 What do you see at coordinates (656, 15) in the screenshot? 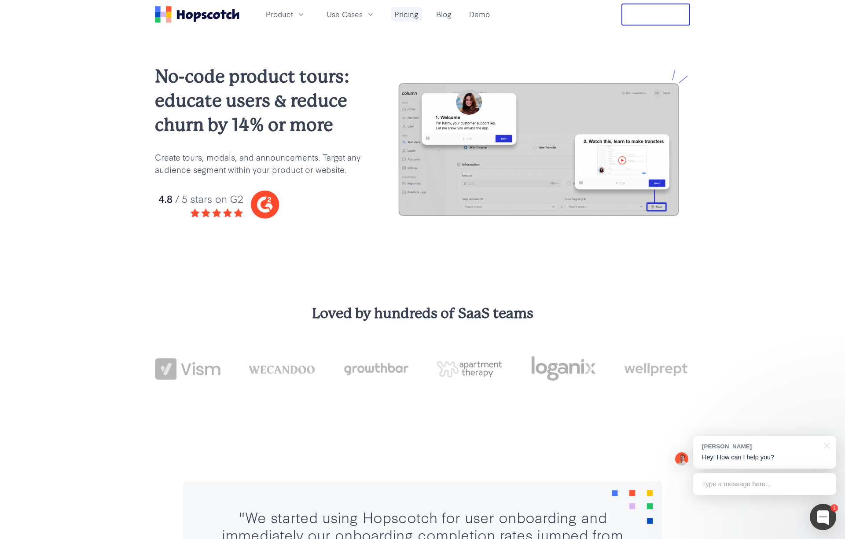
I see `button: Free Trial` at bounding box center [656, 15].